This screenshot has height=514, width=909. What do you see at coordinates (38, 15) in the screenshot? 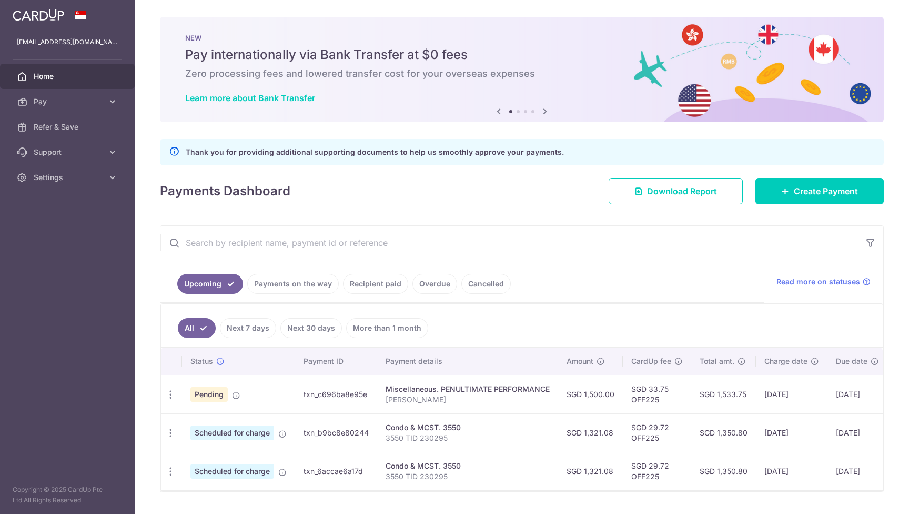
I see `img: CardUp` at bounding box center [38, 15].